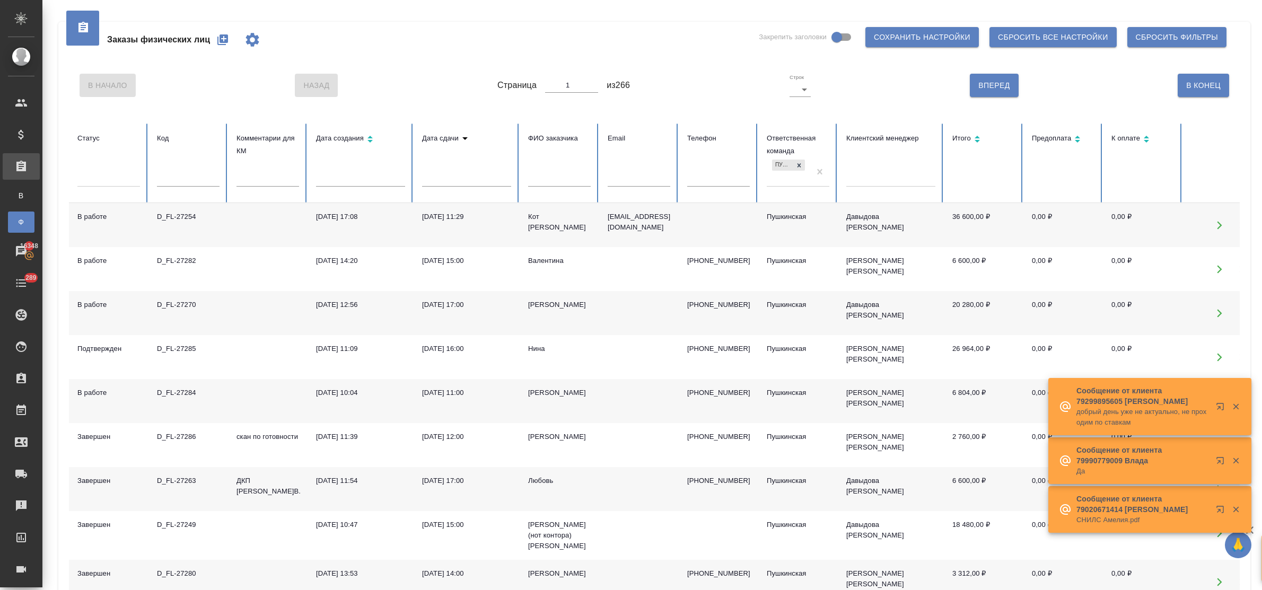  I want to click on label: Строк, so click(796, 77).